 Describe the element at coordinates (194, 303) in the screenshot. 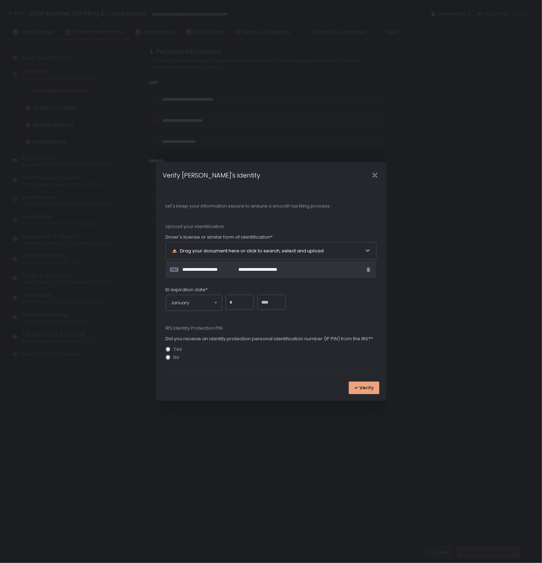

I see `div: Search for option` at that location.